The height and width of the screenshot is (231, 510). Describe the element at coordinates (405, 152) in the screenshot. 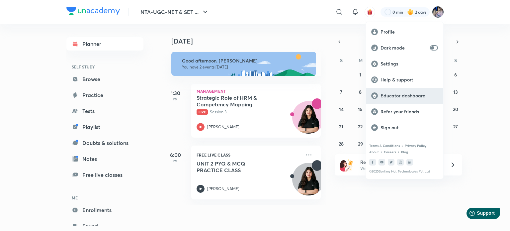

I see `a: Blog` at that location.